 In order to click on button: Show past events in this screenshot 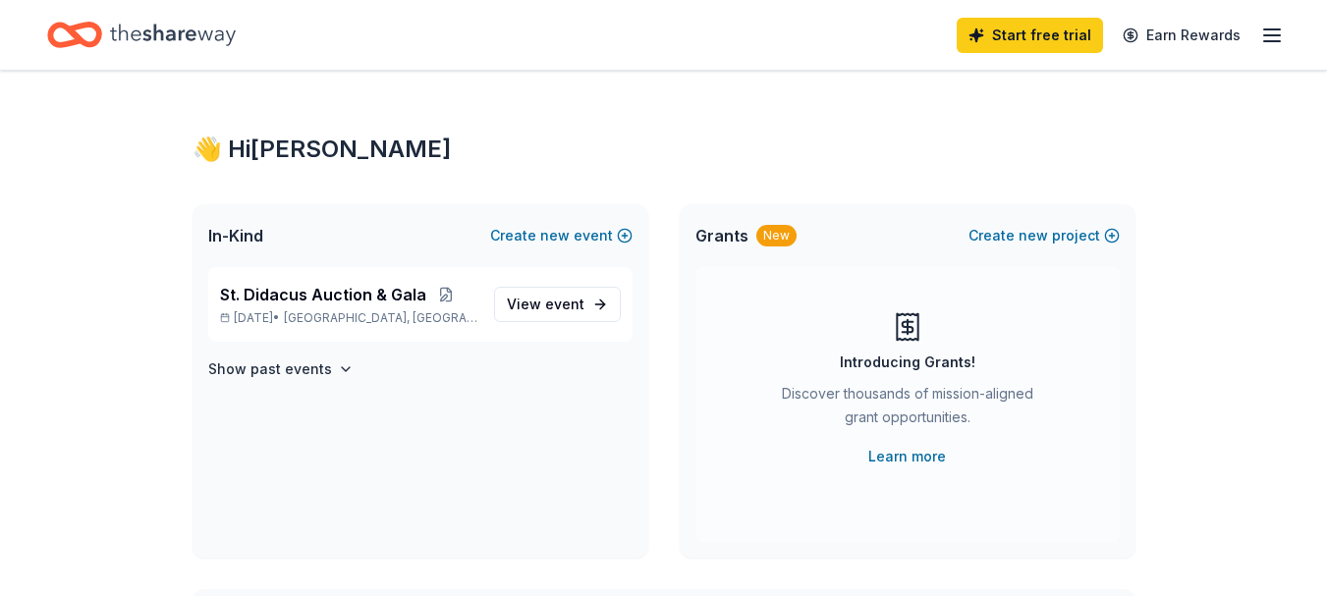, I will do `click(281, 369)`.